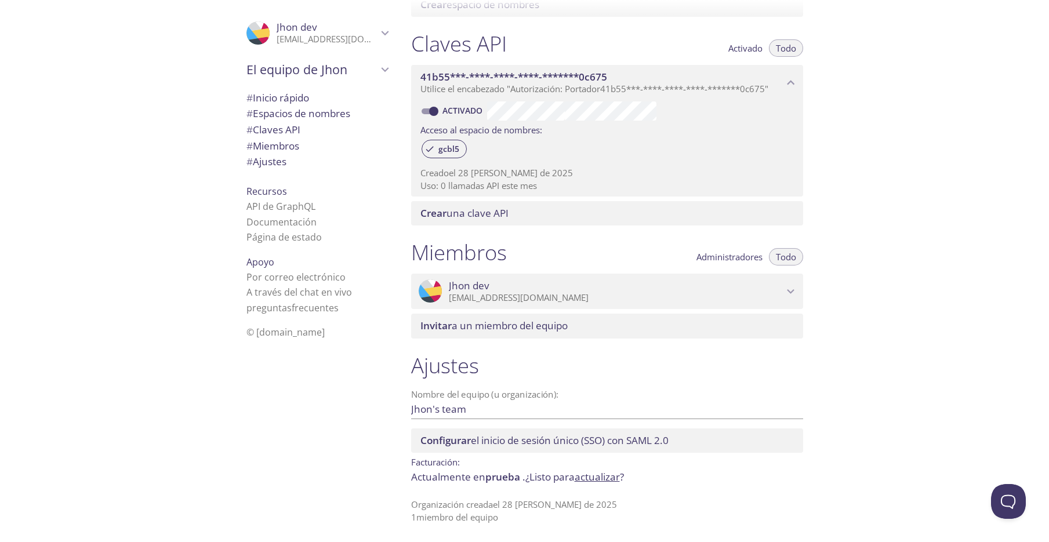  Describe the element at coordinates (448, 477) in the screenshot. I see `font: Actualmente en` at that location.